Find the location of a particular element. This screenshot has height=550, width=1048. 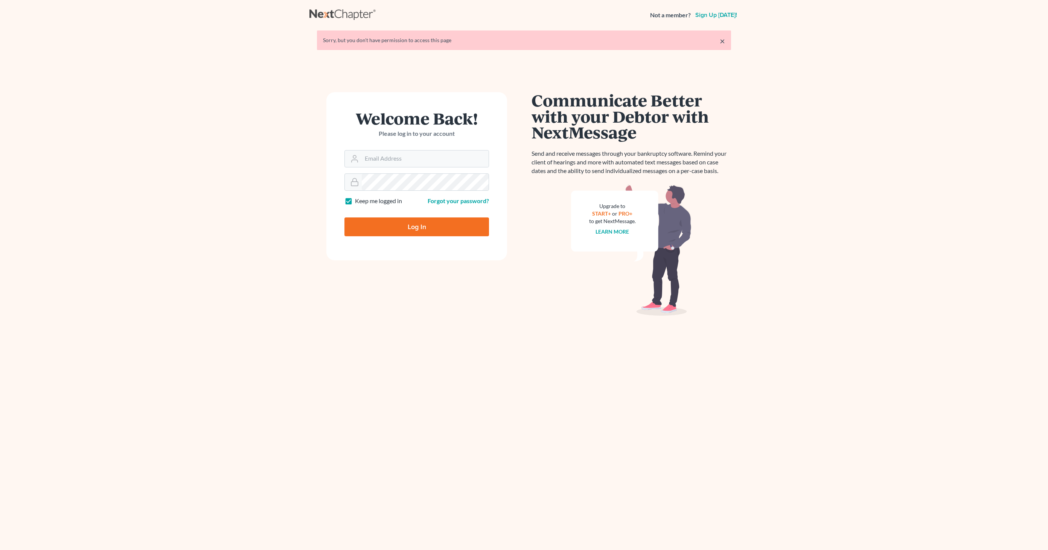

a: Forgot your password? is located at coordinates (458, 201).